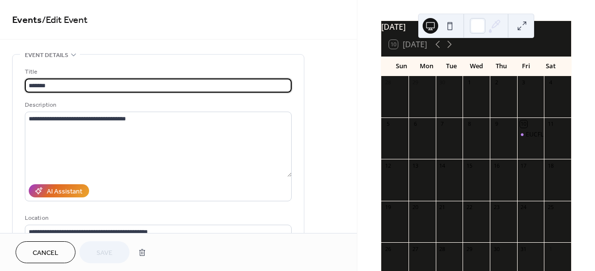 The height and width of the screenshot is (271, 595). What do you see at coordinates (387, 124) in the screenshot?
I see `div: 5` at bounding box center [387, 124].